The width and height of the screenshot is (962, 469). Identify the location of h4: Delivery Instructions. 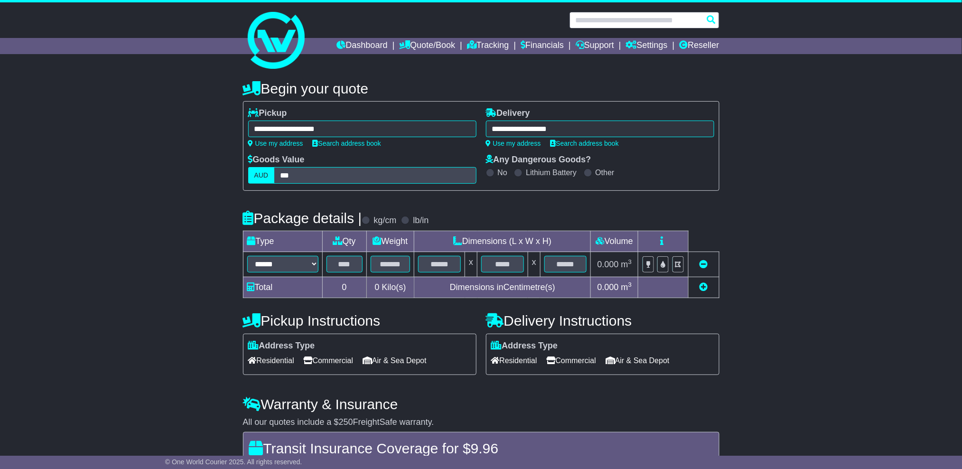
(602, 320).